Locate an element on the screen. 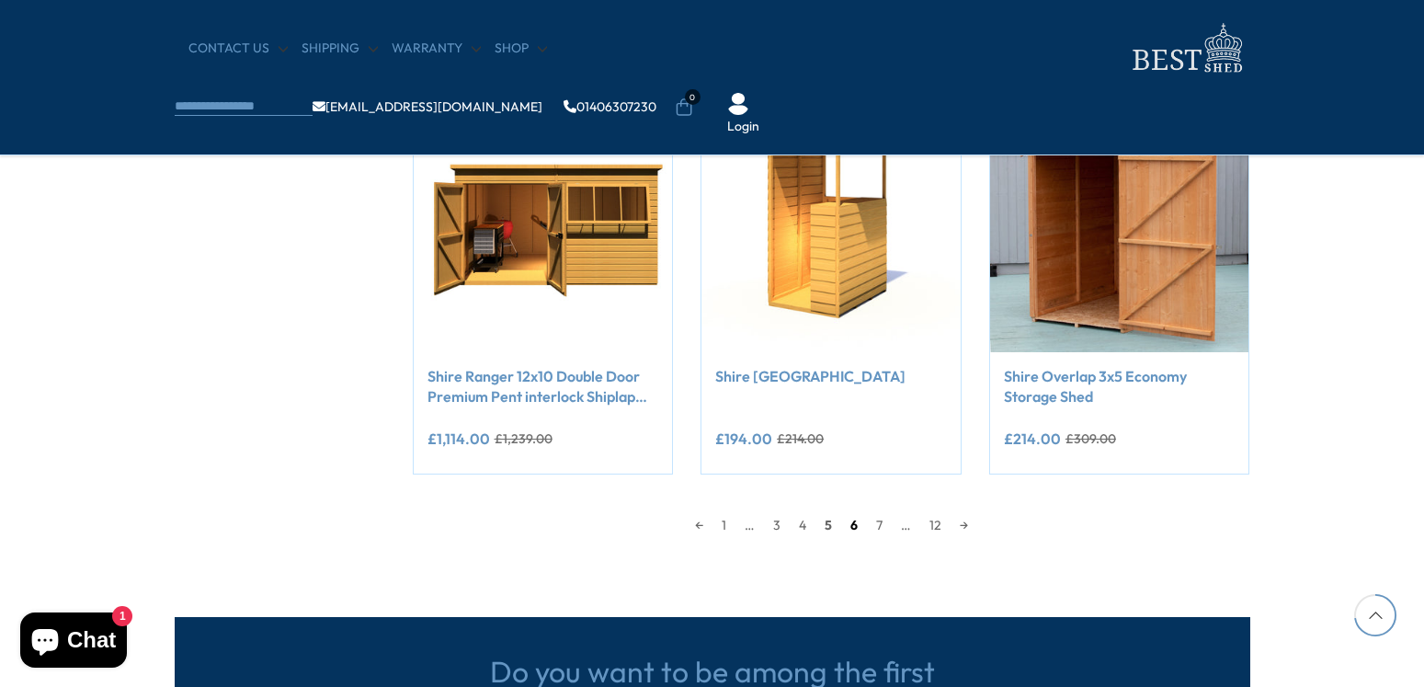 The image size is (1424, 687). a: Warranty is located at coordinates (436, 49).